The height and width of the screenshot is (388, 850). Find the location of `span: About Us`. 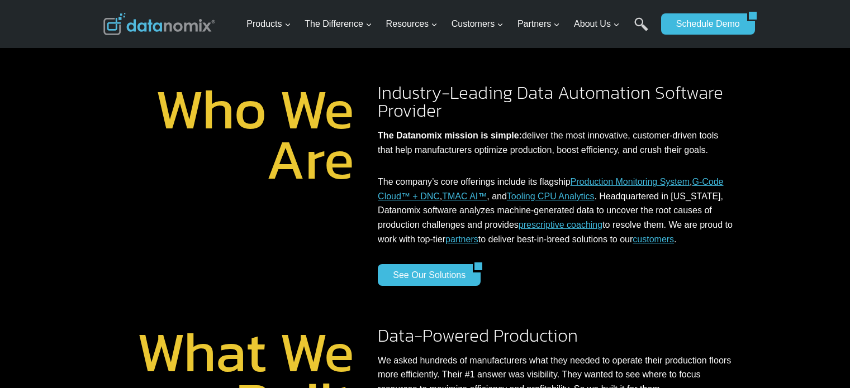

span: About Us is located at coordinates (597, 24).